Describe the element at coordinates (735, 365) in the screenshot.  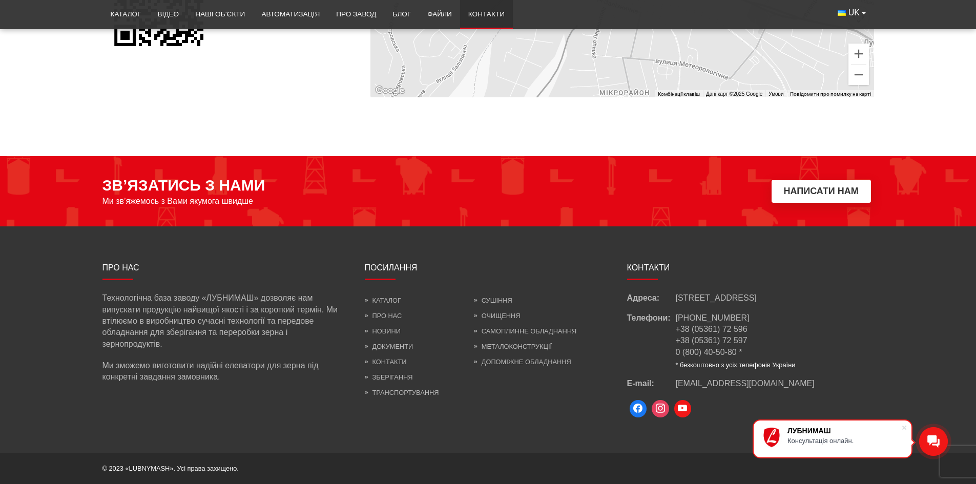
I see `li: * безкоштовно з усіх телефонів України` at that location.